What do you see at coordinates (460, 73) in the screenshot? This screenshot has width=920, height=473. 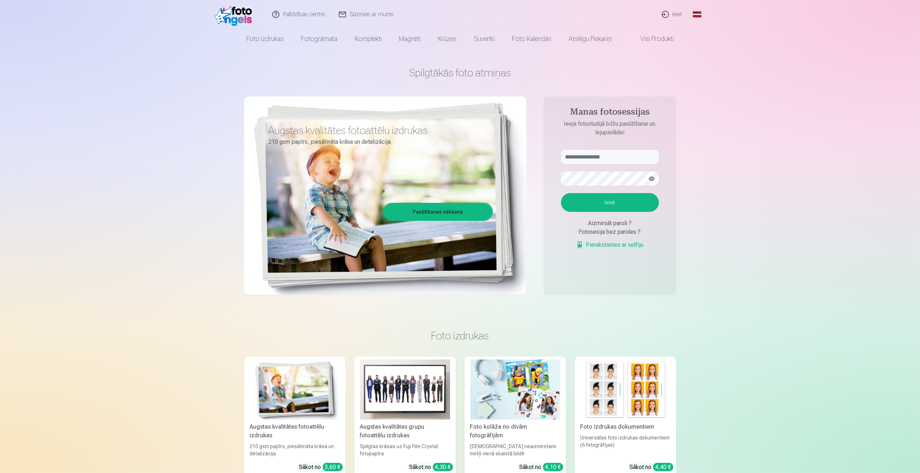 I see `h1: Spilgtākās foto atmiņas` at bounding box center [460, 73].